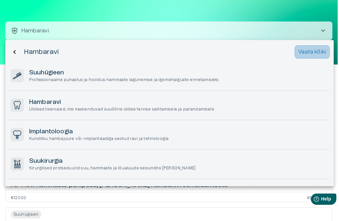 The width and height of the screenshot is (339, 221). Describe the element at coordinates (15, 52) in the screenshot. I see `span: chevron_backward` at that location.